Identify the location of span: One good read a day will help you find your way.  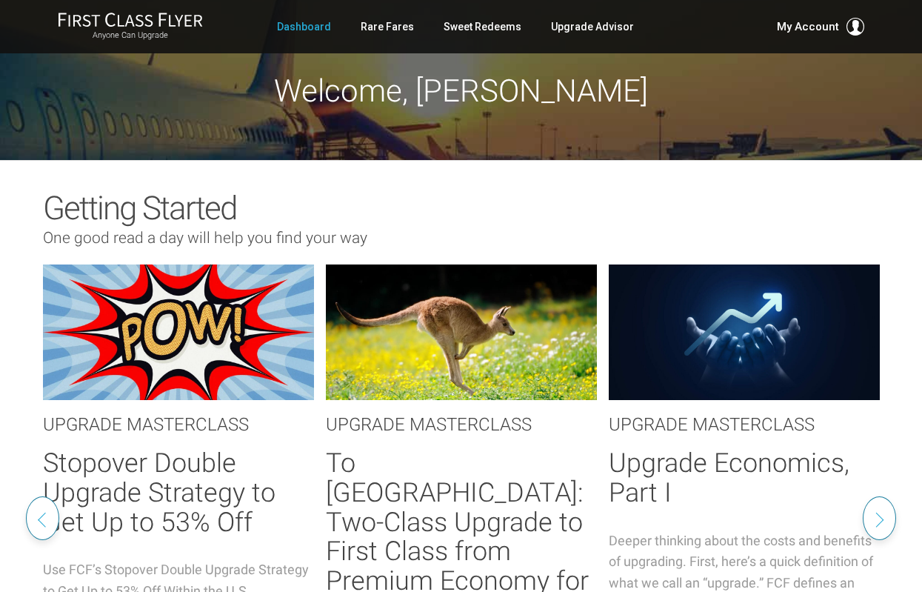
(205, 238).